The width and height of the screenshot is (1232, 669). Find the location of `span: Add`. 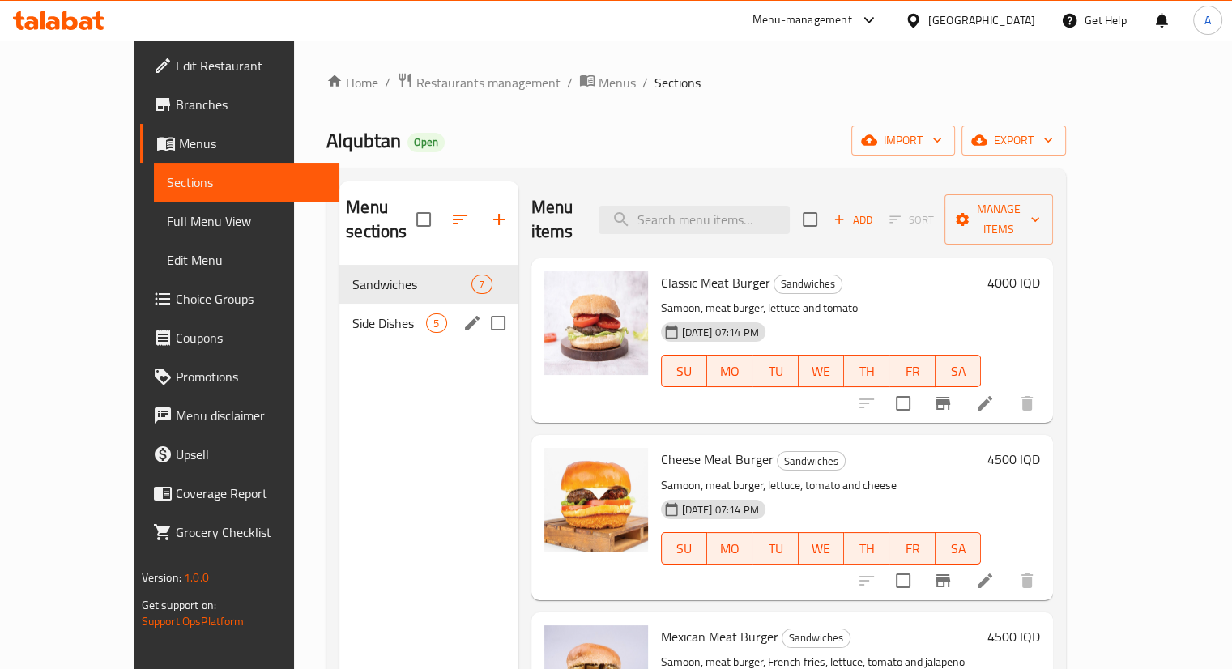

span: Add is located at coordinates (853, 220).